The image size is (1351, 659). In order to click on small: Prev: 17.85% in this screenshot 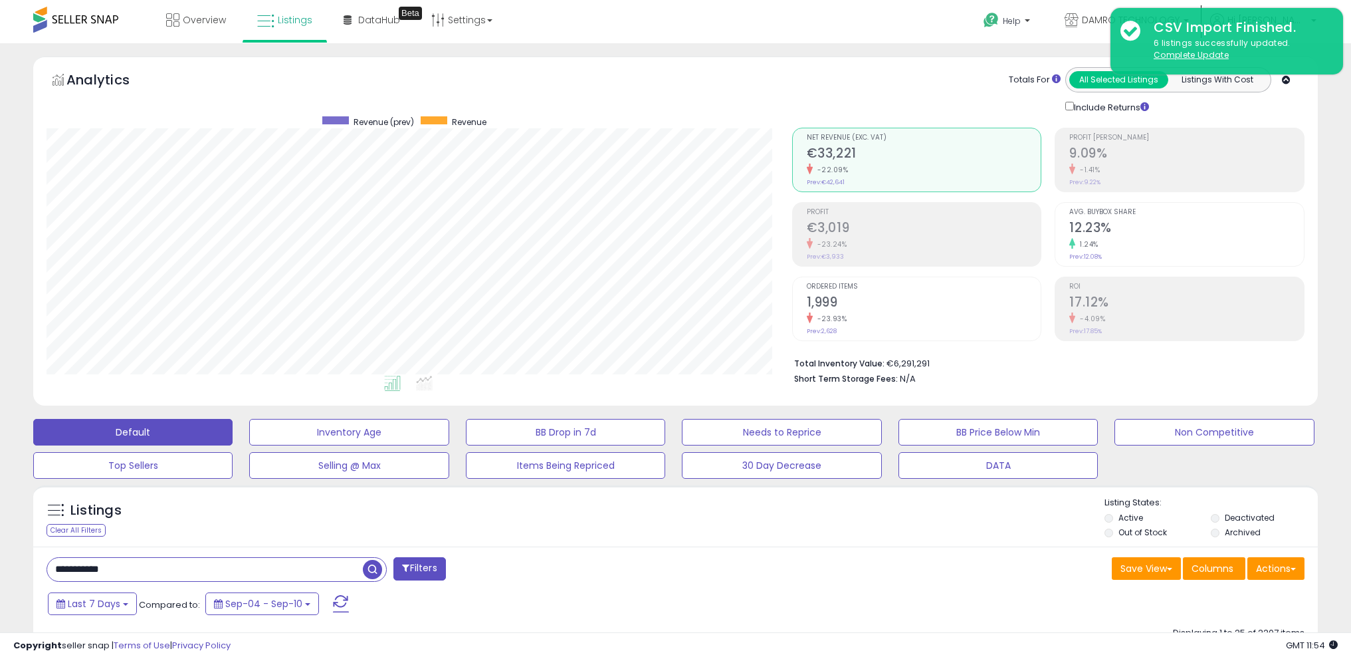, I will do `click(1086, 331)`.